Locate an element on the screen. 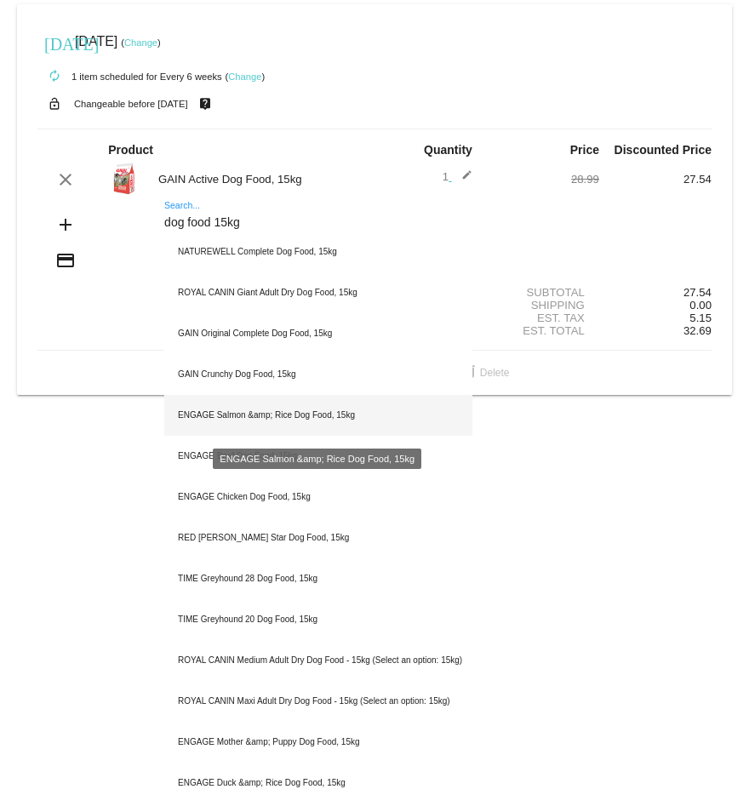  div: ROYAL CANIN Giant Adult Dry Dog Food, 15kg is located at coordinates (318, 293).